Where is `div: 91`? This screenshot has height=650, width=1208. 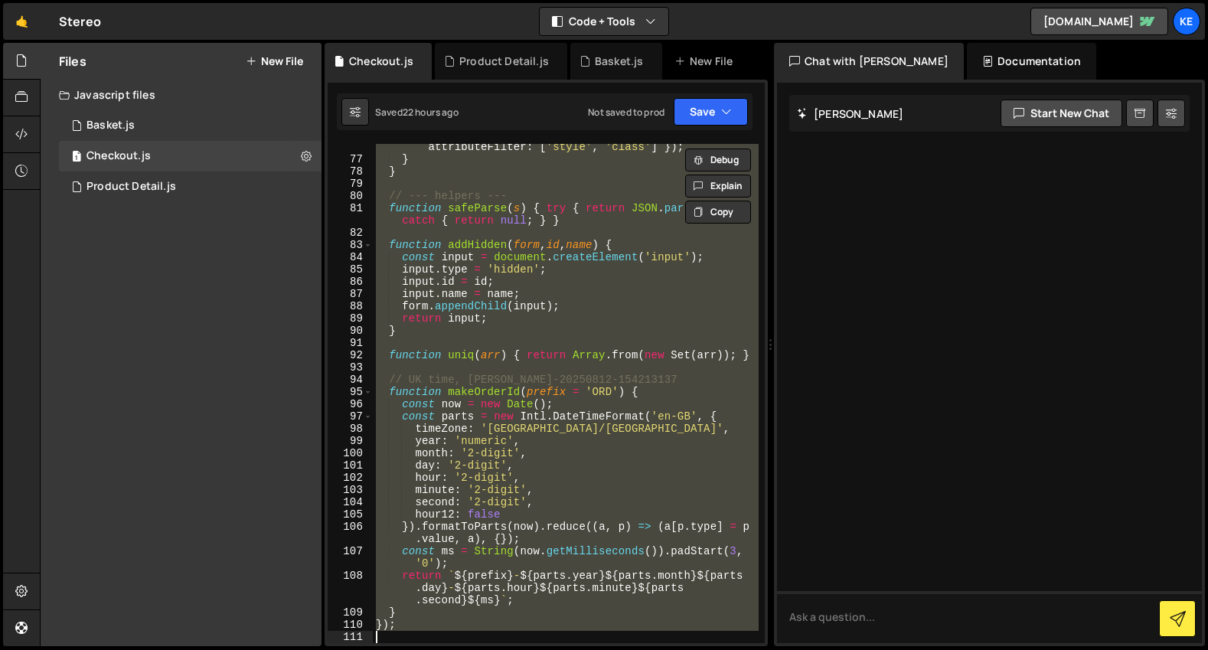 div: 91 is located at coordinates (350, 343).